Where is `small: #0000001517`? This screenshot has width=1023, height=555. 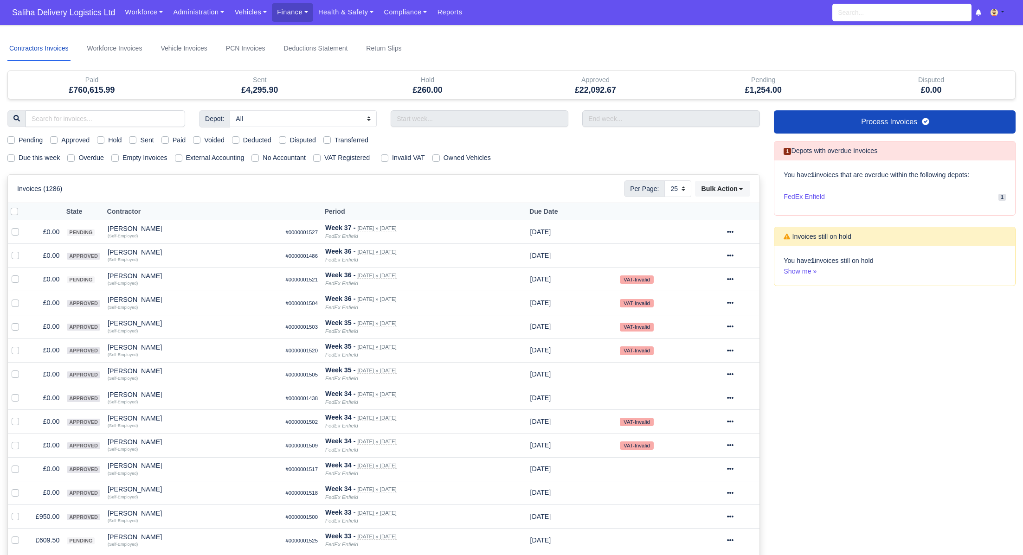 small: #0000001517 is located at coordinates (302, 469).